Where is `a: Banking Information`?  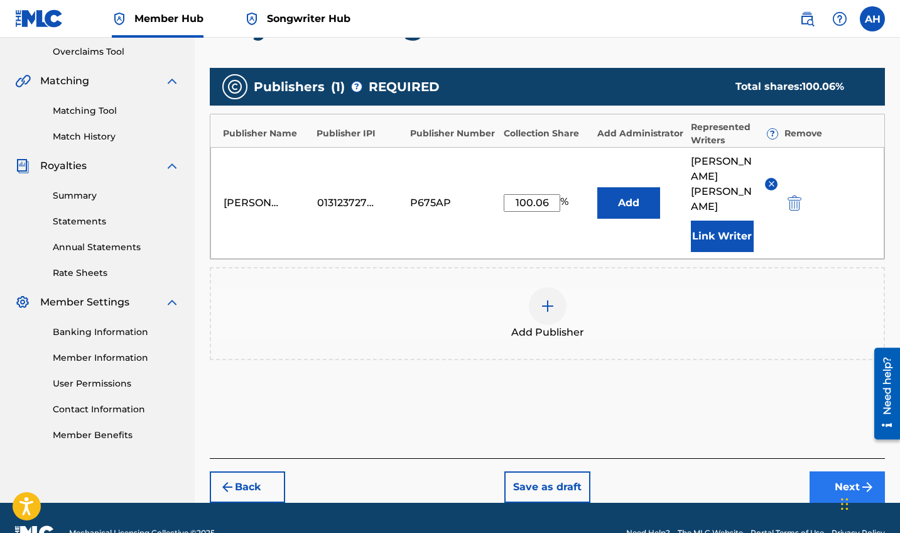
a: Banking Information is located at coordinates (116, 332).